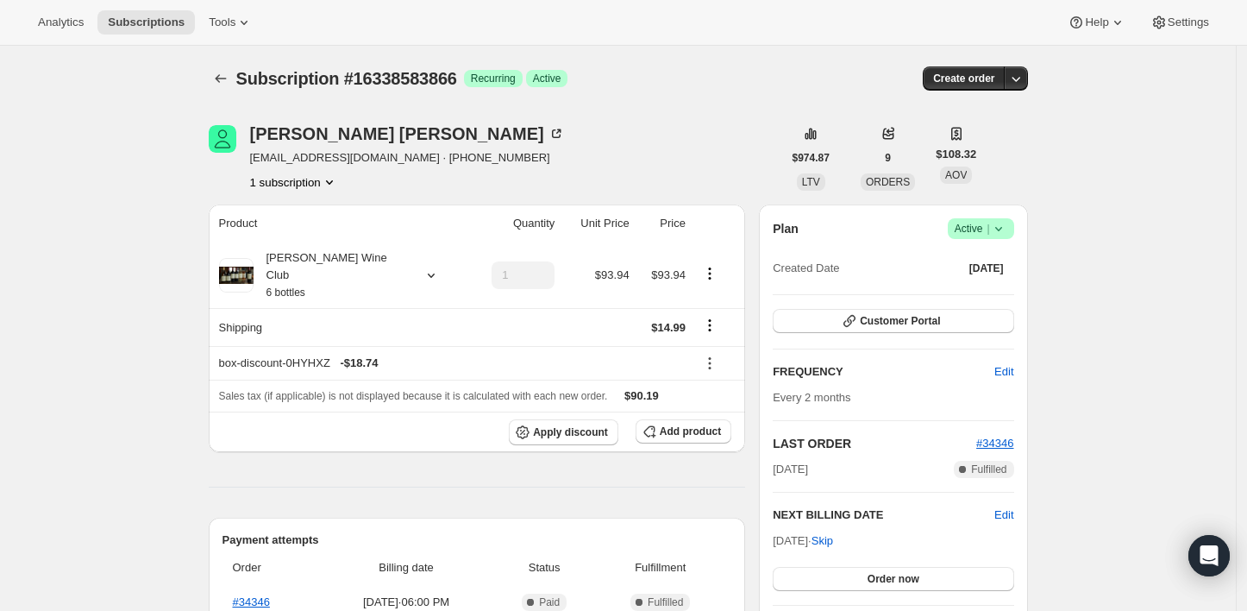 The width and height of the screenshot is (1247, 611). Describe the element at coordinates (900, 321) in the screenshot. I see `span: Customer Portal` at that location.